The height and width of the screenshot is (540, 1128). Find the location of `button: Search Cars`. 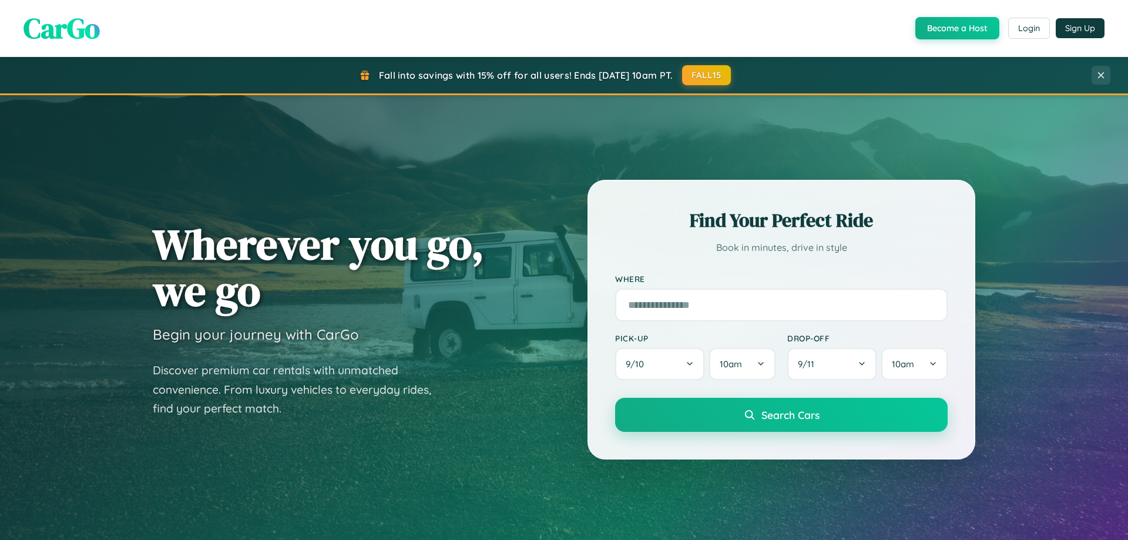

button: Search Cars is located at coordinates (781, 415).